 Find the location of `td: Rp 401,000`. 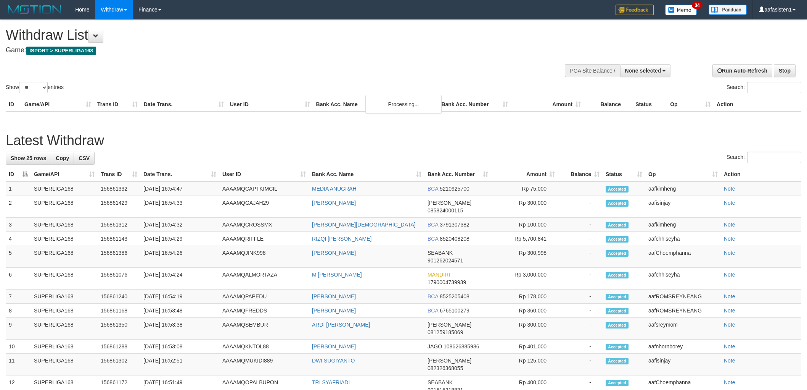

td: Rp 401,000 is located at coordinates (525, 346).